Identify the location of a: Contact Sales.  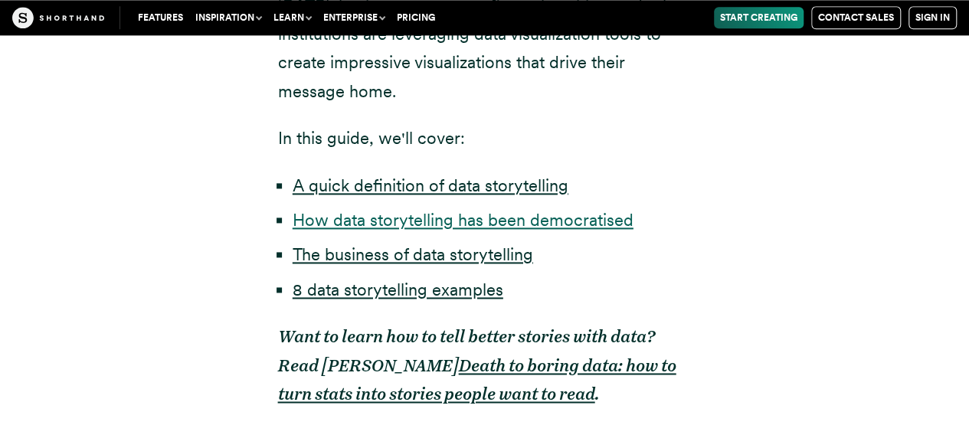
(856, 18).